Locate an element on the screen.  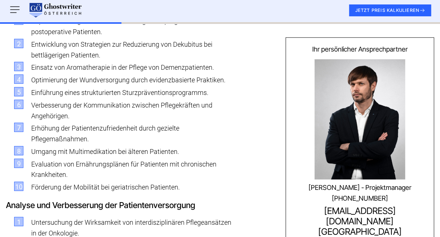
li: Entwicklung von Strategien zur Reduzierung von Dekubitus bei bettlägerigen Patienten. is located at coordinates (126, 50).